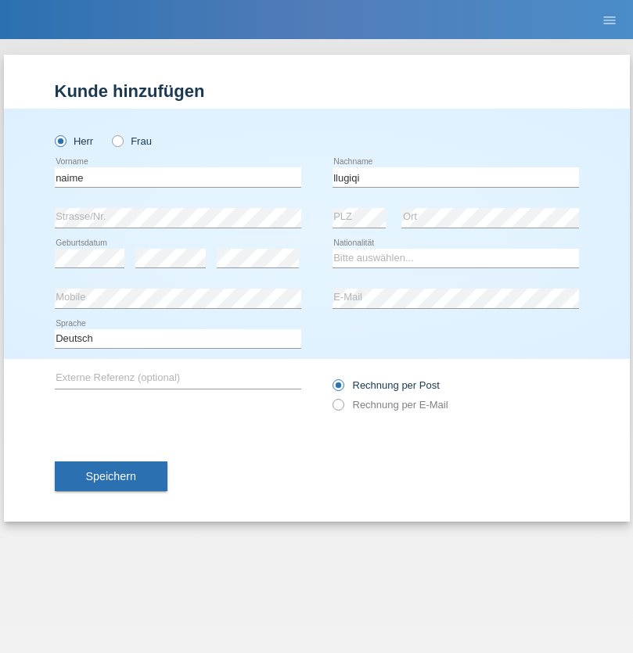 This screenshot has width=633, height=653. I want to click on span: Speichern, so click(111, 476).